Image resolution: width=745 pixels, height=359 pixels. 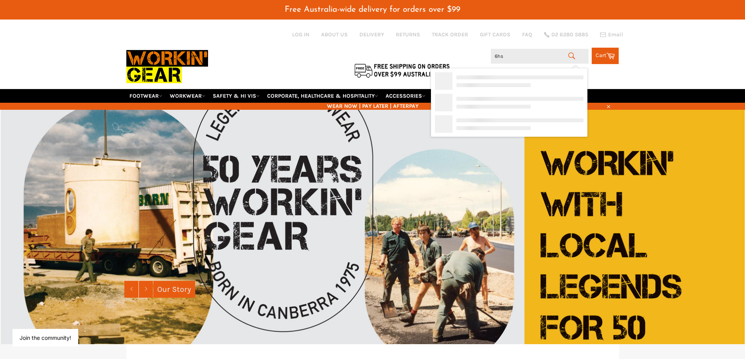 I want to click on img: Workin Gear leaders in Workwear, Safety Boots, PPE, Uniforms. Australia's No.1 in Workwear, so click(x=167, y=66).